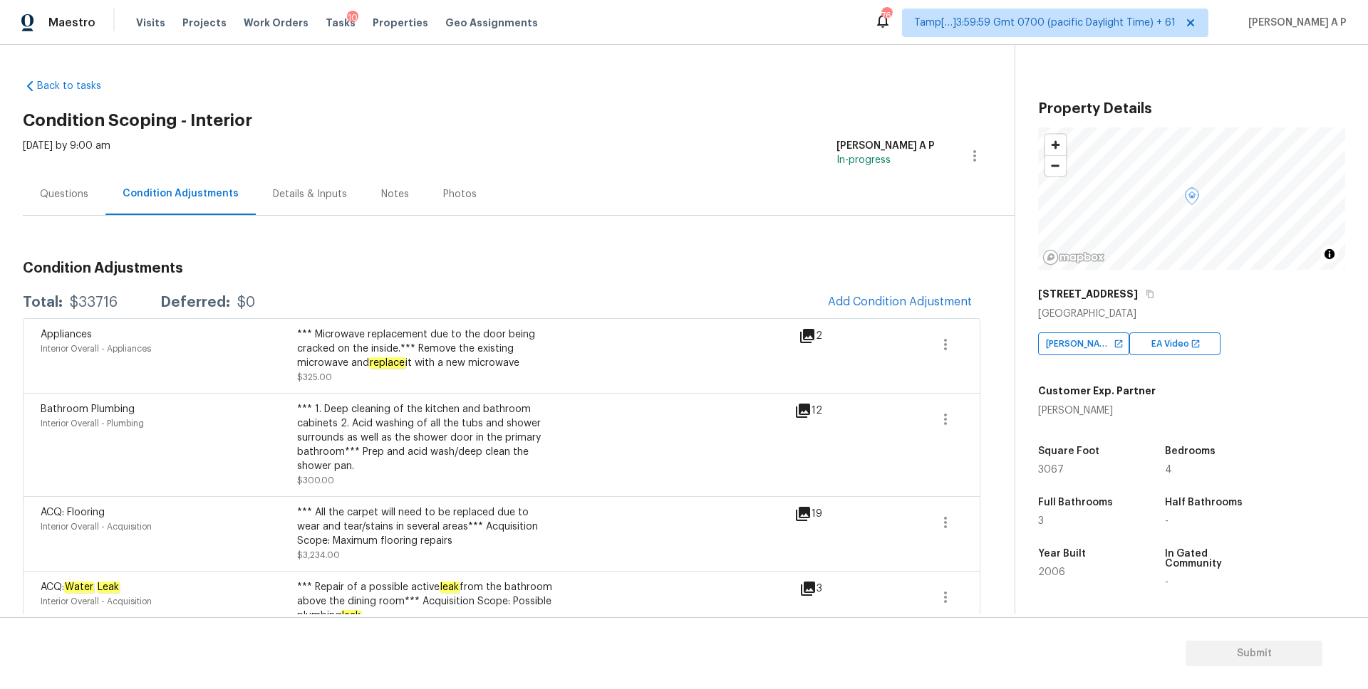 The height and width of the screenshot is (689, 1368). What do you see at coordinates (459, 194) in the screenshot?
I see `div: Photos` at bounding box center [459, 194].